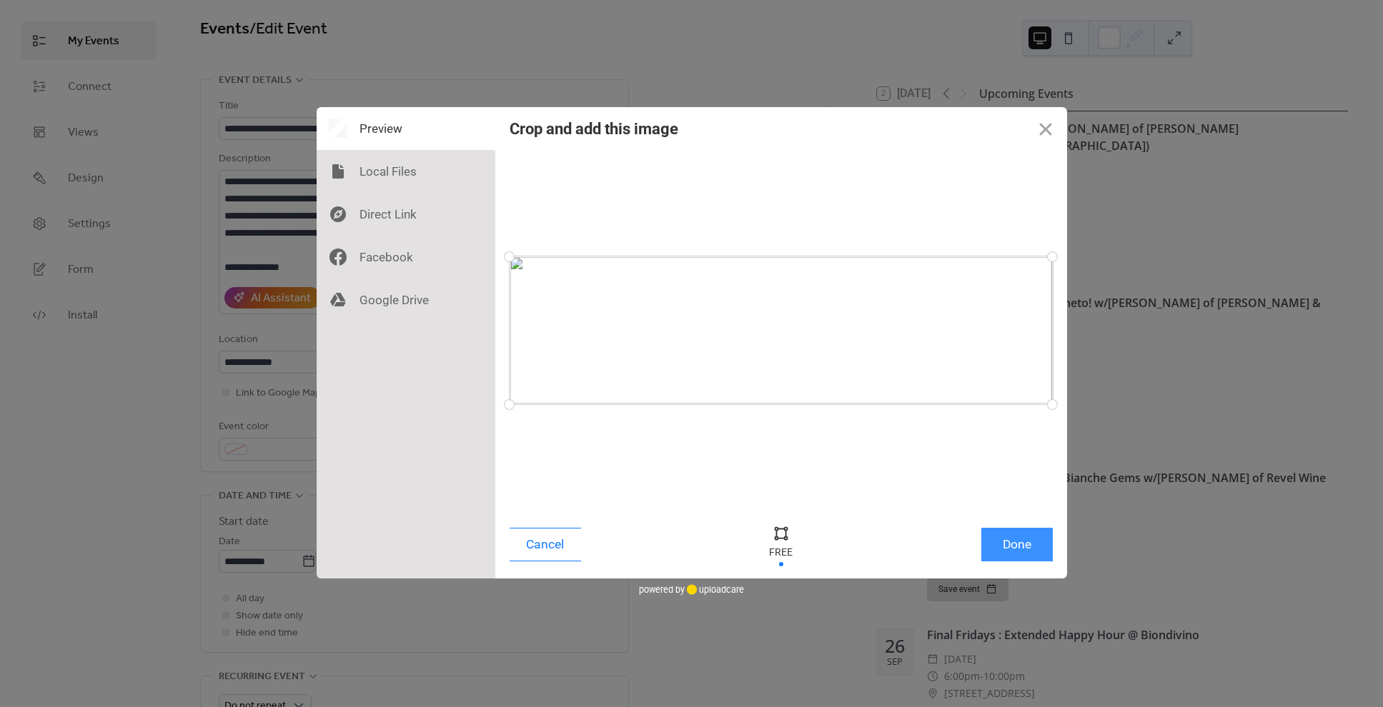  Describe the element at coordinates (406, 129) in the screenshot. I see `div: Preview` at that location.